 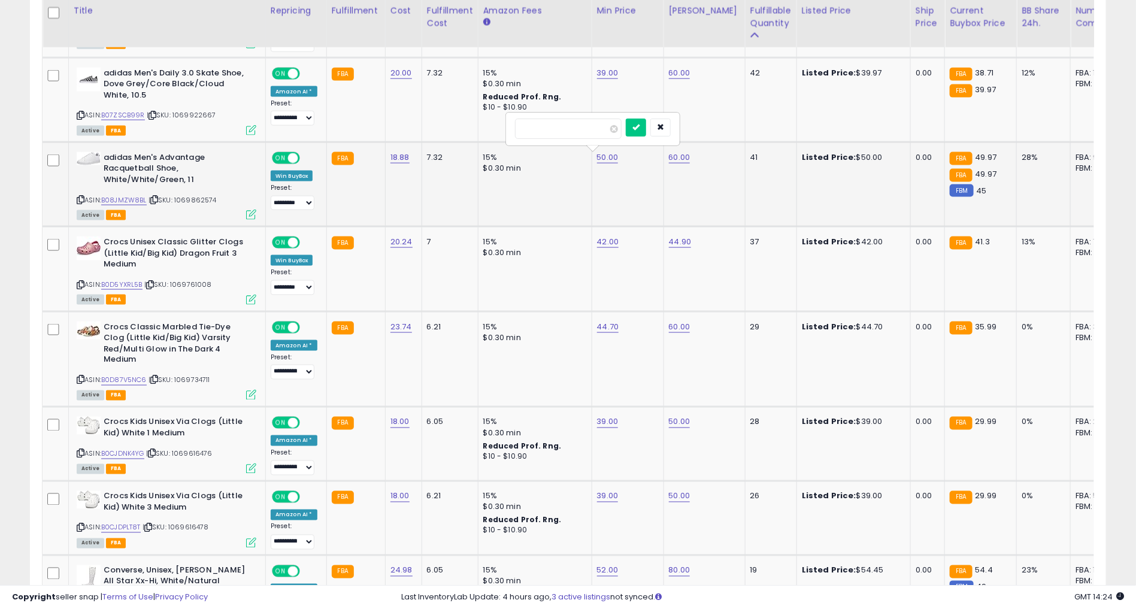 What do you see at coordinates (851, 157) in the screenshot?
I see `div: $50.00` at bounding box center [851, 157].